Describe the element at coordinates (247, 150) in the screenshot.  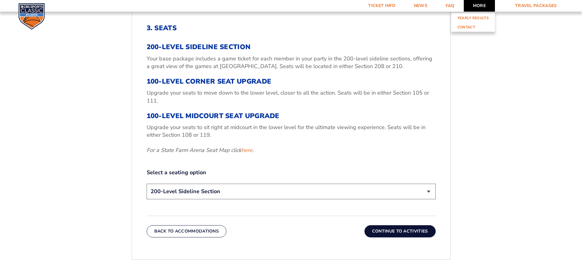
I see `a: here` at that location.